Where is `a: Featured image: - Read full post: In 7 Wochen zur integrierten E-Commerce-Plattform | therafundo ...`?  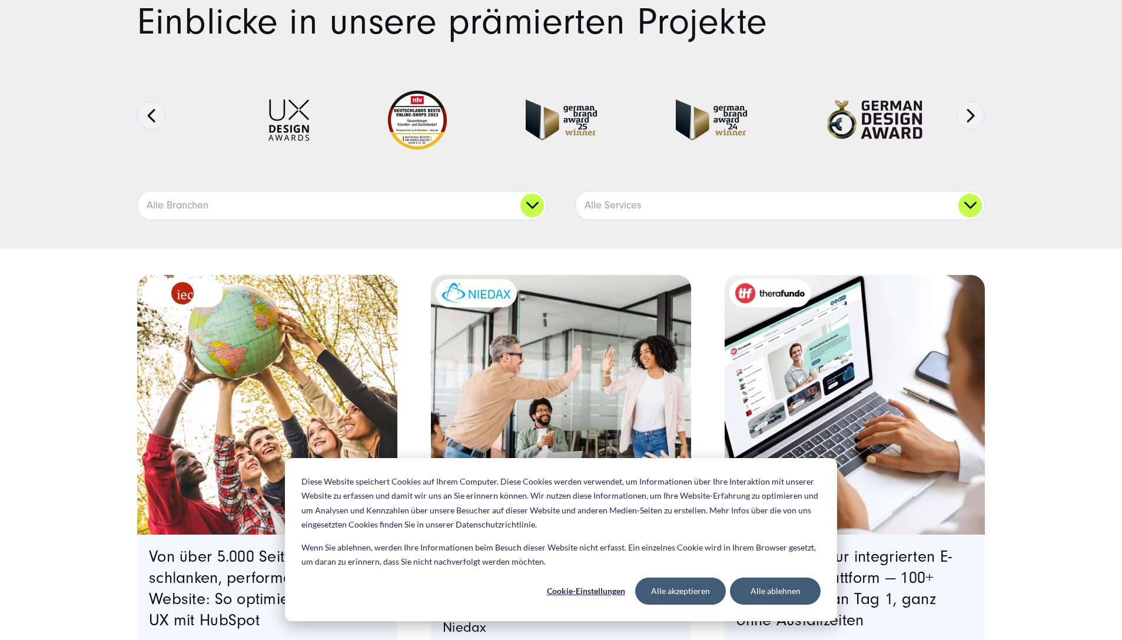 a: Featured image: - Read full post: In 7 Wochen zur integrierten E-Commerce-Plattform | therafundo ... is located at coordinates (855, 405).